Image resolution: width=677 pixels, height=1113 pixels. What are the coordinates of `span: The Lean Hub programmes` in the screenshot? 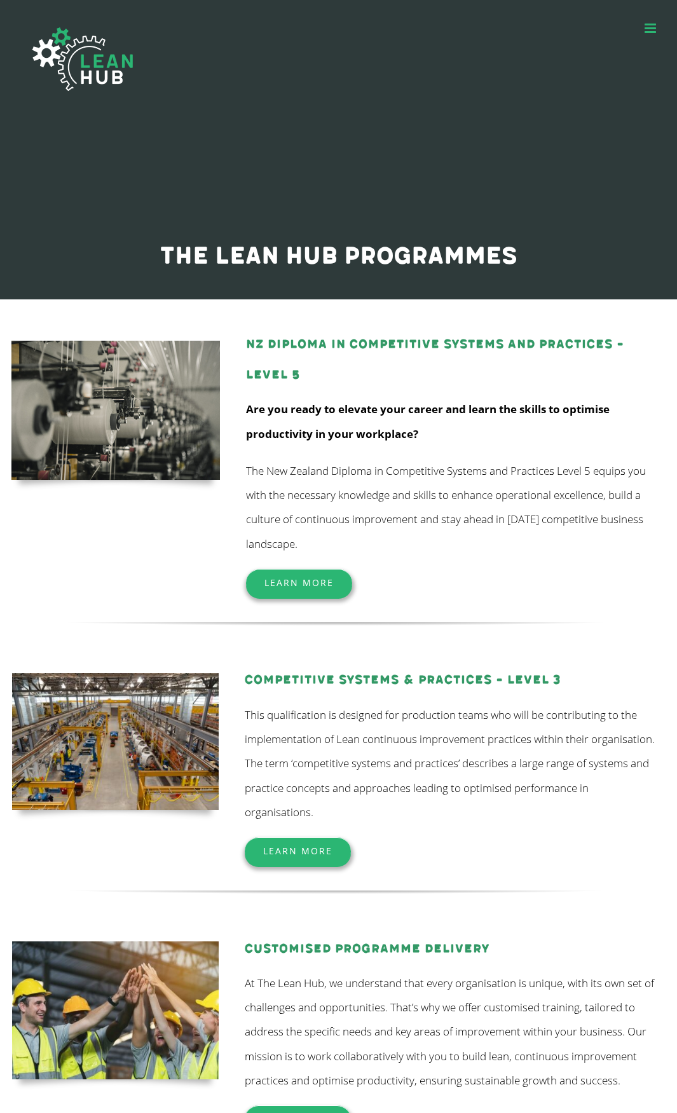 It's located at (339, 256).